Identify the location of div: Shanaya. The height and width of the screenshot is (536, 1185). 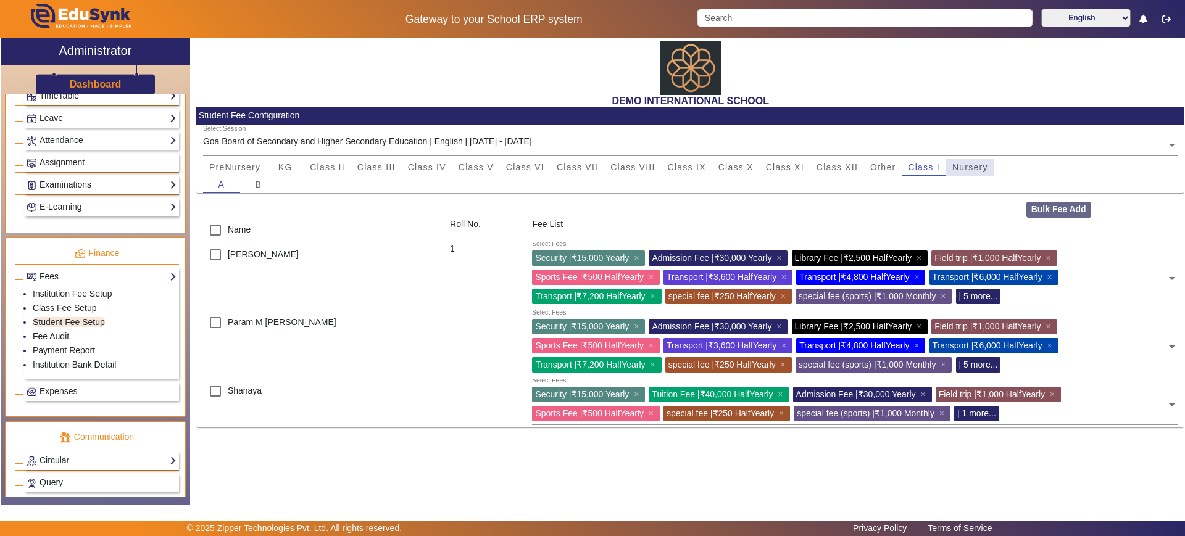
(320, 403).